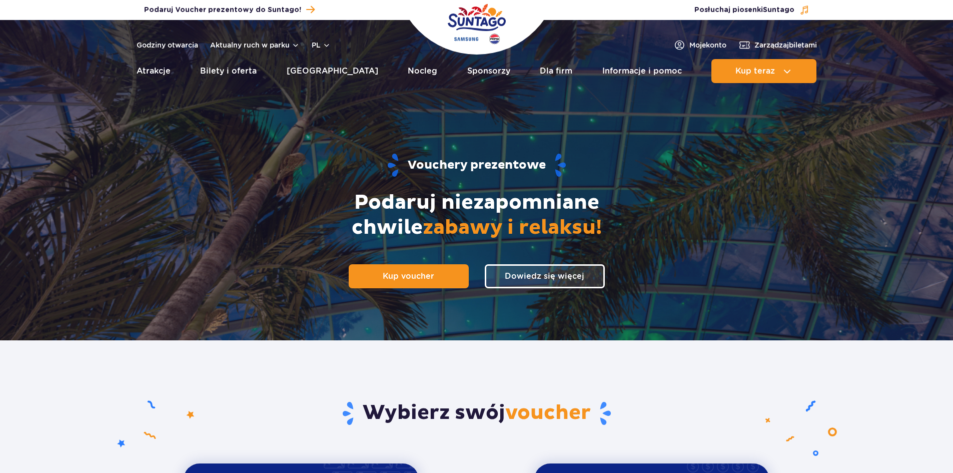  Describe the element at coordinates (409, 276) in the screenshot. I see `a: Kup voucher` at that location.